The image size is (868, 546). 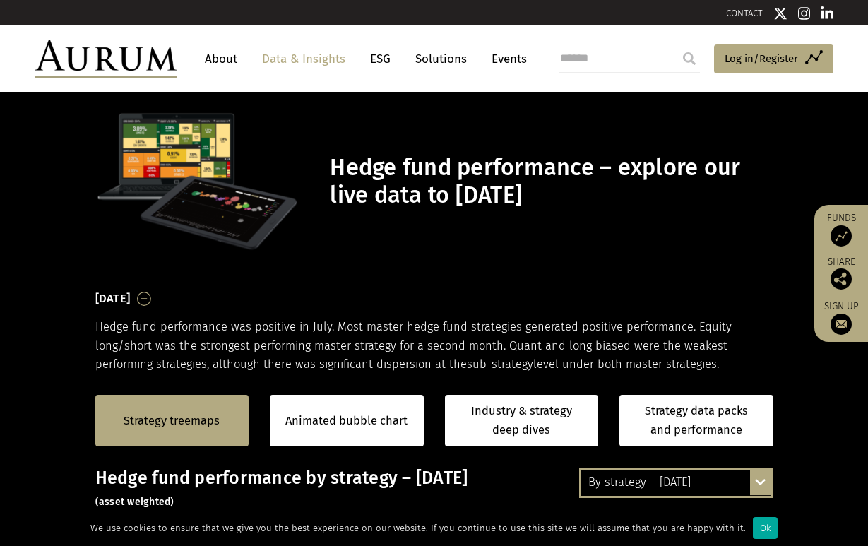 What do you see at coordinates (500, 364) in the screenshot?
I see `span: sub-strategy` at bounding box center [500, 364].